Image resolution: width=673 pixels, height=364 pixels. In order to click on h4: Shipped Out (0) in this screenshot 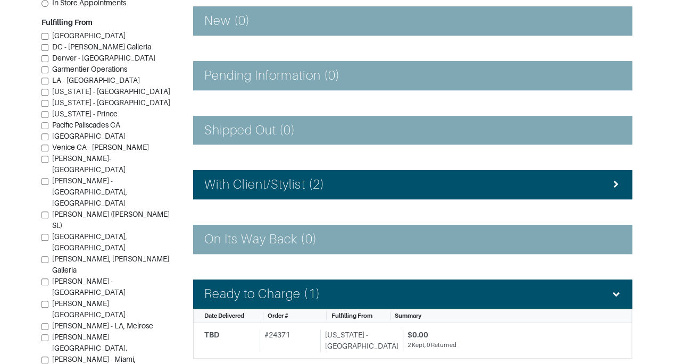, I will do `click(250, 130)`.